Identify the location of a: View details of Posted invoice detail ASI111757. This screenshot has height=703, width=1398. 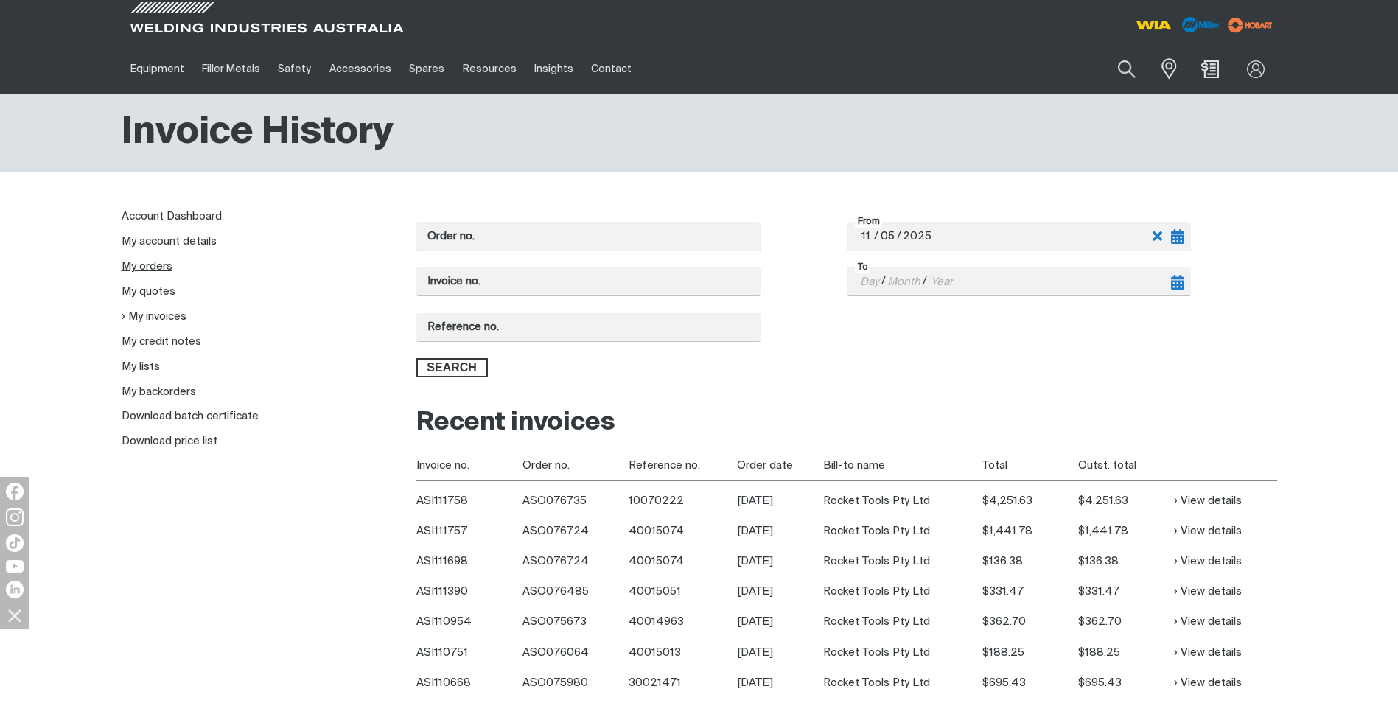
(1208, 531).